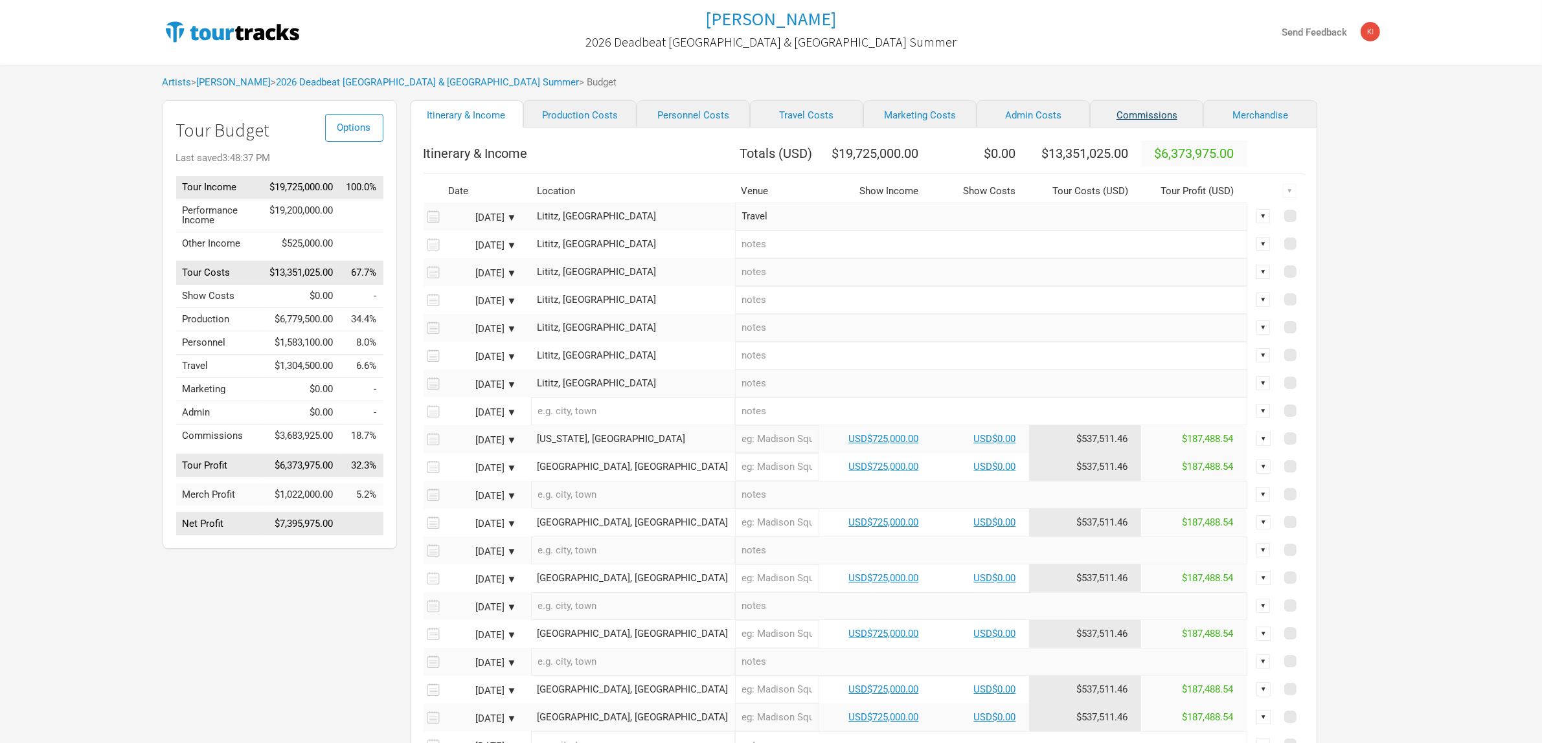 This screenshot has height=743, width=1542. Describe the element at coordinates (875, 191) in the screenshot. I see `th: Show Income` at that location.